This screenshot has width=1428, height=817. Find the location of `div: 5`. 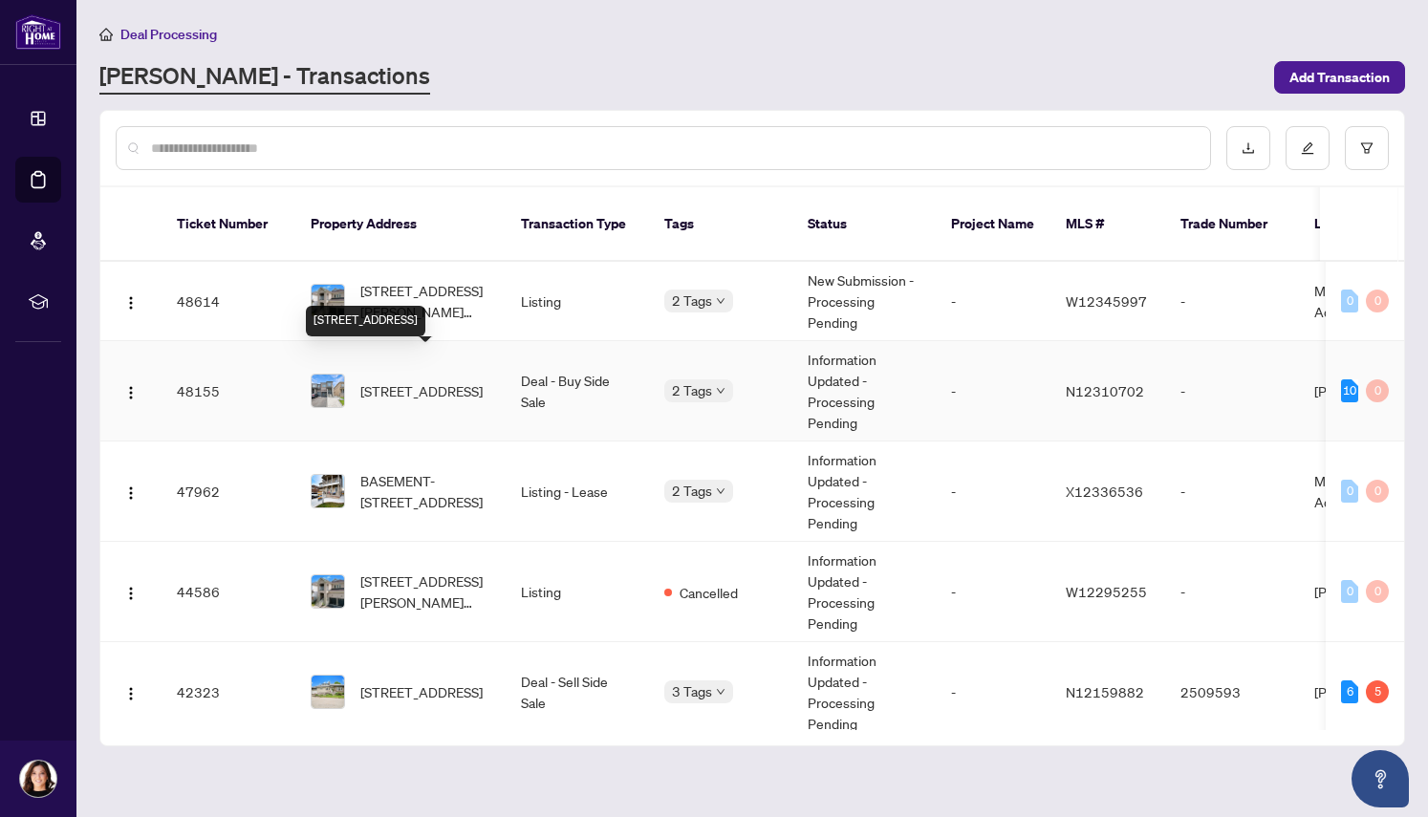

div: 5 is located at coordinates (1377, 692).